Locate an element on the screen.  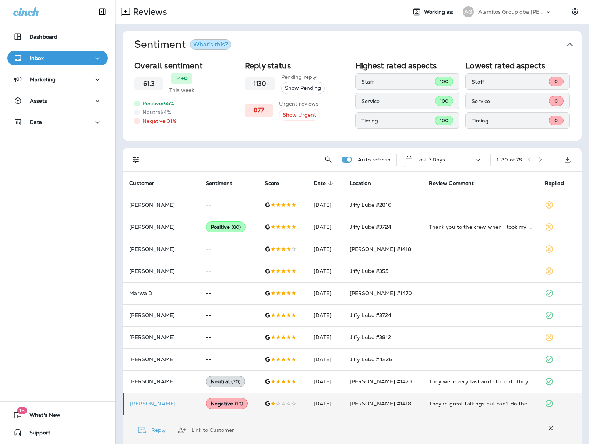
span: Working as: is located at coordinates (439, 12).